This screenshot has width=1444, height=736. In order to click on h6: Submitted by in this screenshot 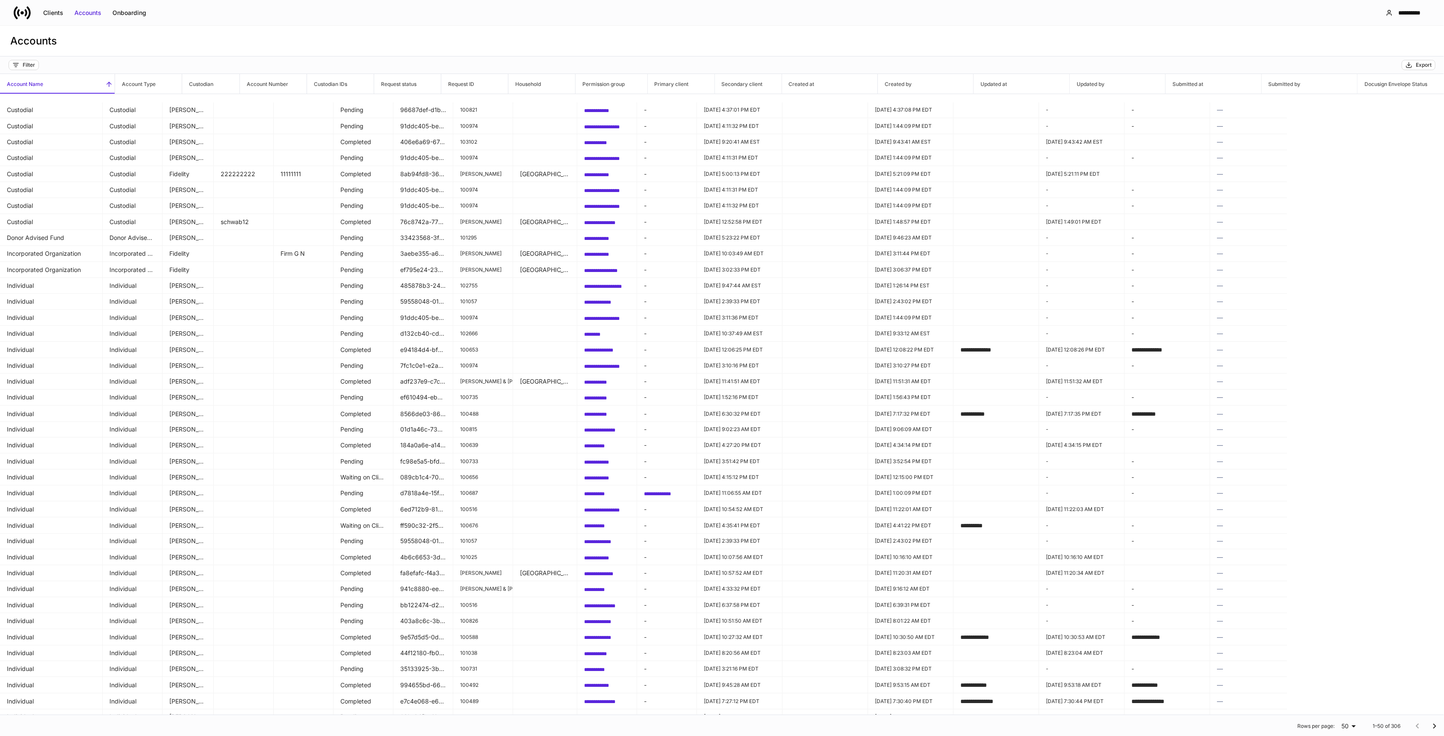, I will do `click(1281, 84)`.